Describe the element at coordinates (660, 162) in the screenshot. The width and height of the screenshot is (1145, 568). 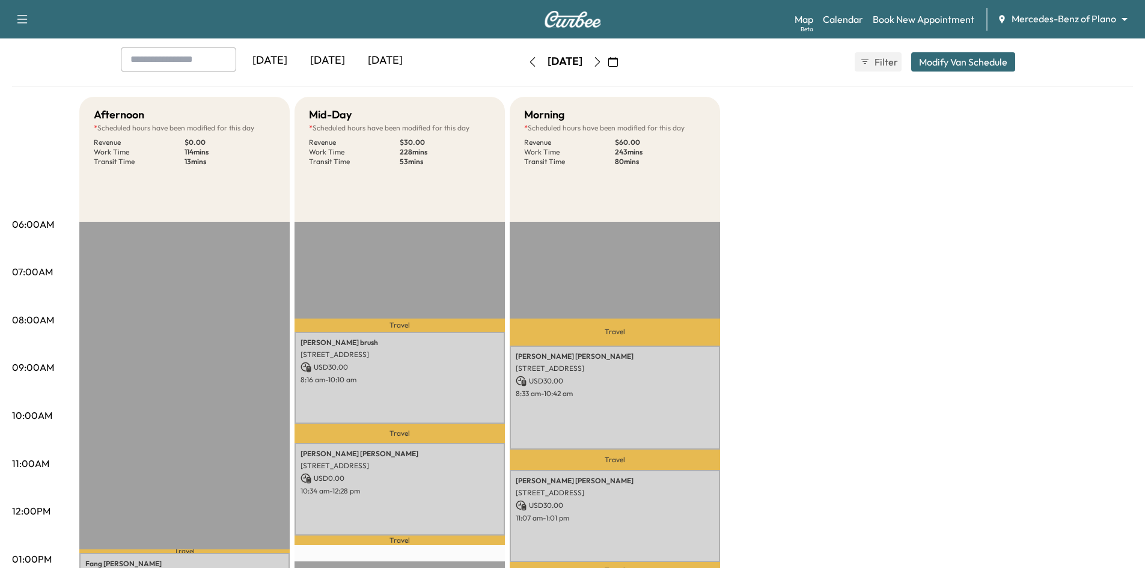
I see `p: 80 mins` at that location.